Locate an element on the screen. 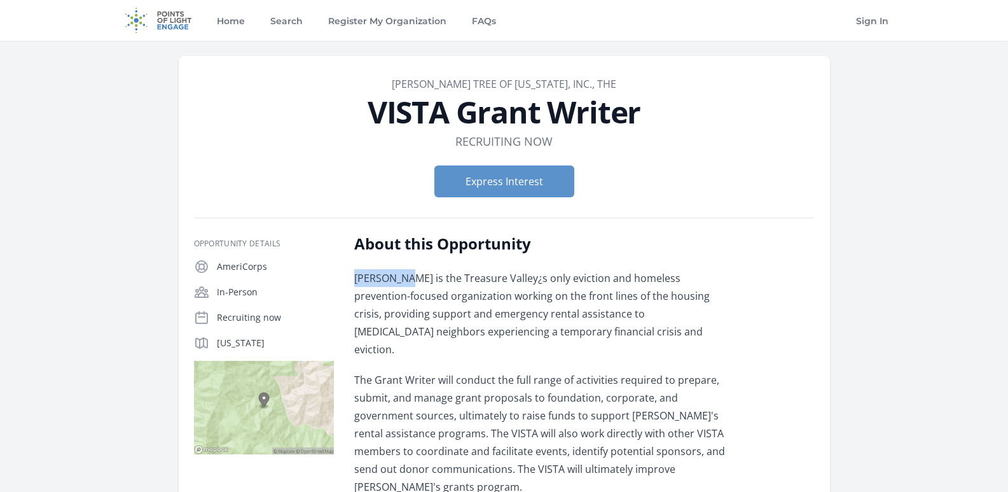 This screenshot has height=492, width=1008. dd: Recruiting now is located at coordinates (504, 141).